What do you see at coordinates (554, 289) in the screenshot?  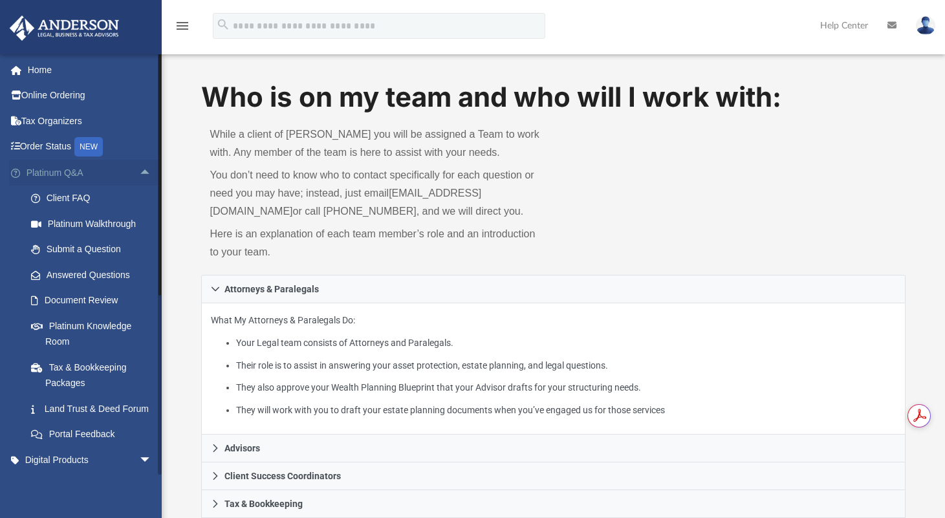 I see `a: Attorneys & Paralegals` at bounding box center [554, 289].